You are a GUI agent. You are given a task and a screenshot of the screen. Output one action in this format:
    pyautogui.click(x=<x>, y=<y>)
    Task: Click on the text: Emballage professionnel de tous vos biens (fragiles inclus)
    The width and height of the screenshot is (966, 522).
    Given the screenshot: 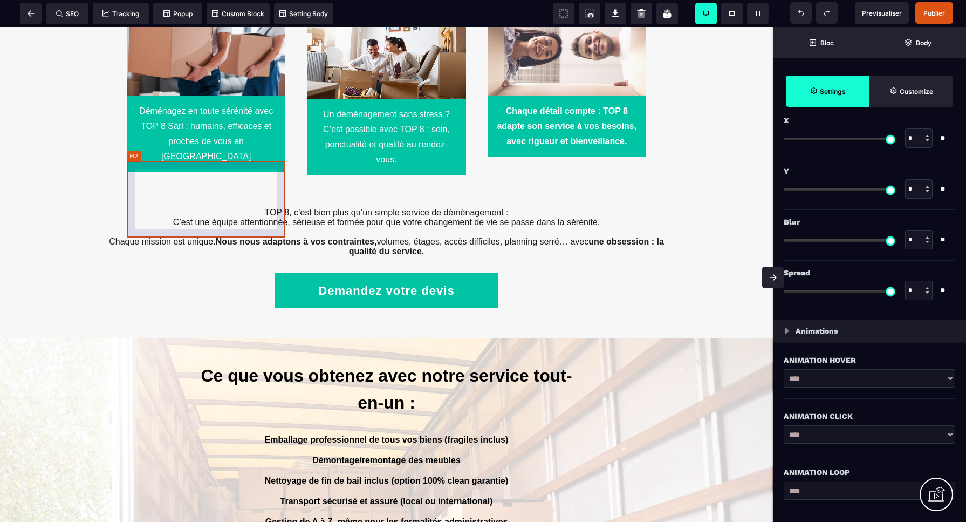 What is the action you would take?
    pyautogui.click(x=386, y=413)
    